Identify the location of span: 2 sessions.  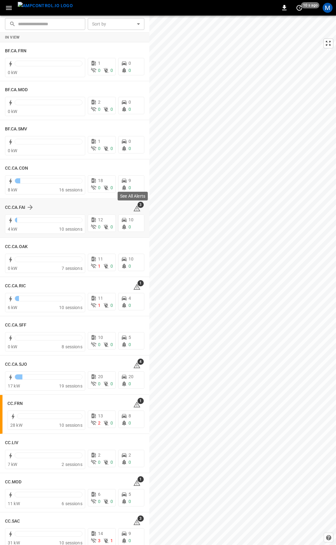
(72, 464).